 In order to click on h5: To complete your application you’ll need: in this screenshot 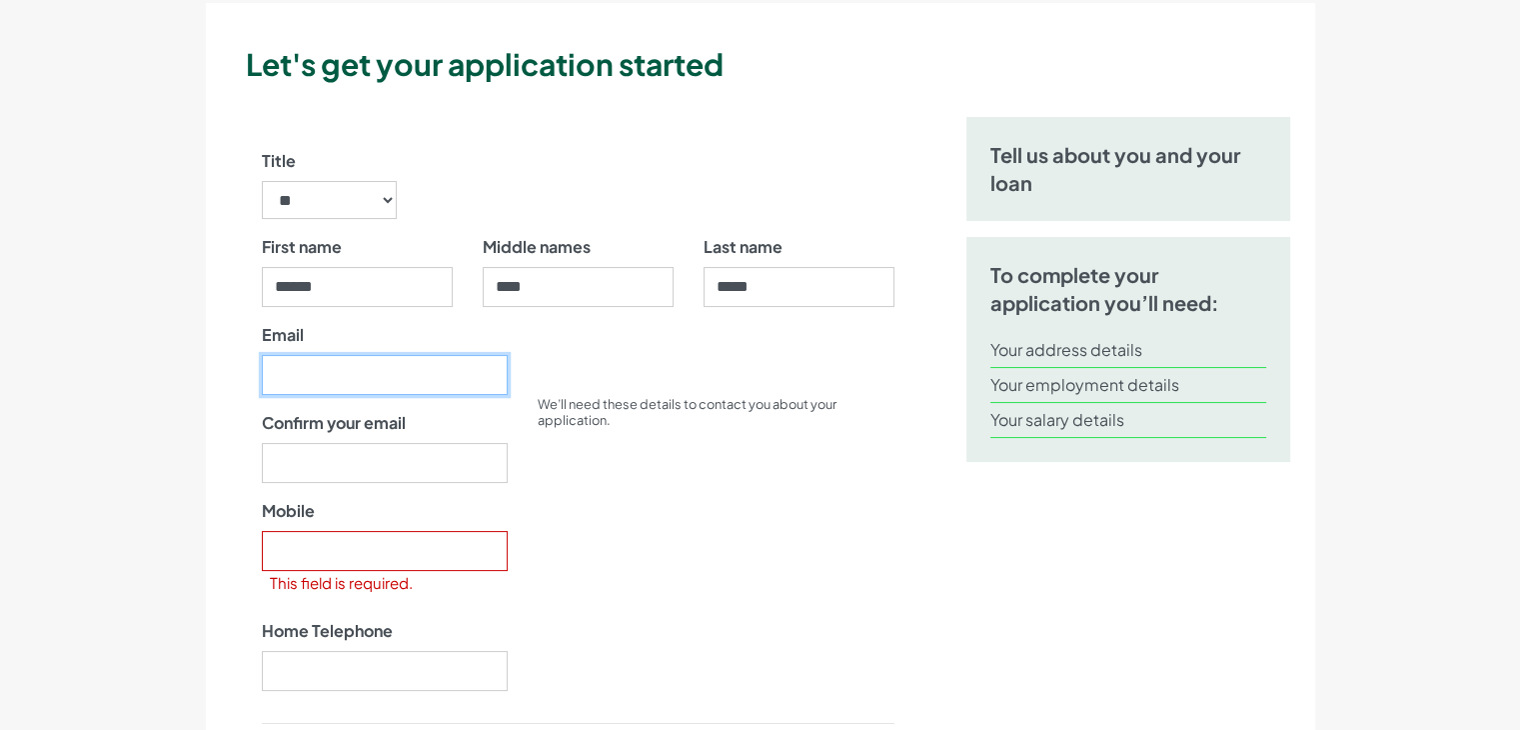, I will do `click(1128, 289)`.